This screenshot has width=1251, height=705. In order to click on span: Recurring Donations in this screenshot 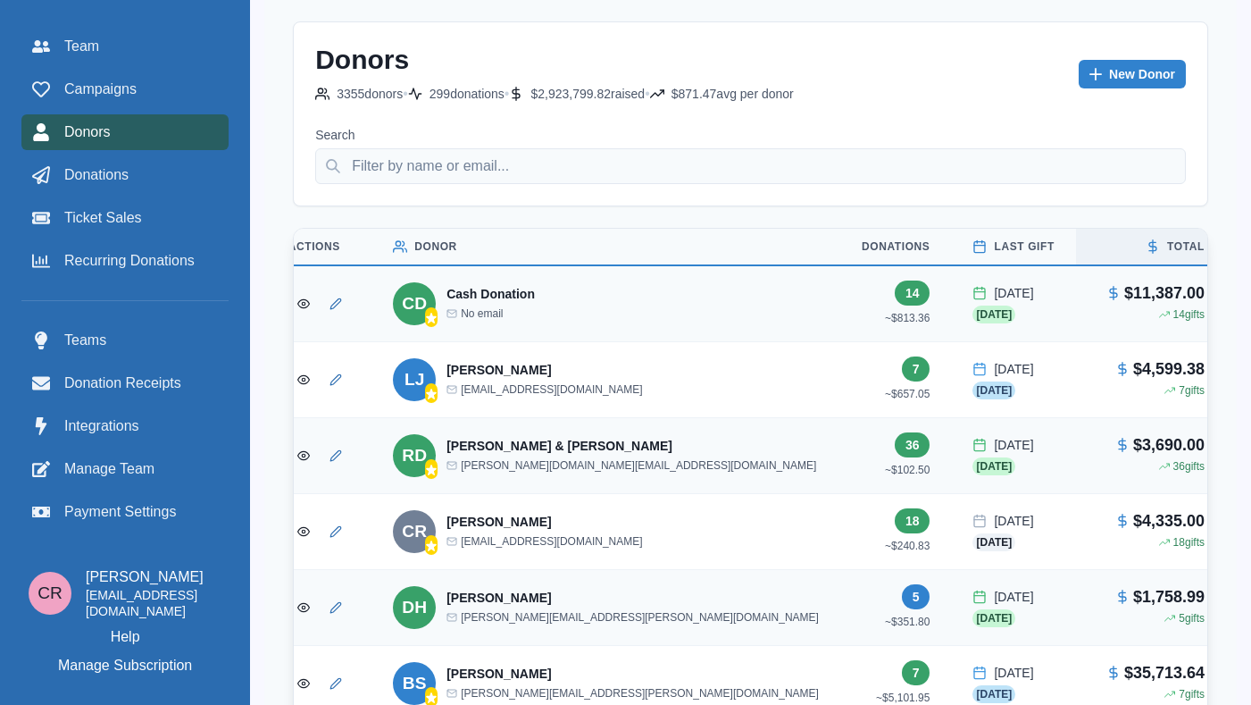, I will do `click(130, 261)`.